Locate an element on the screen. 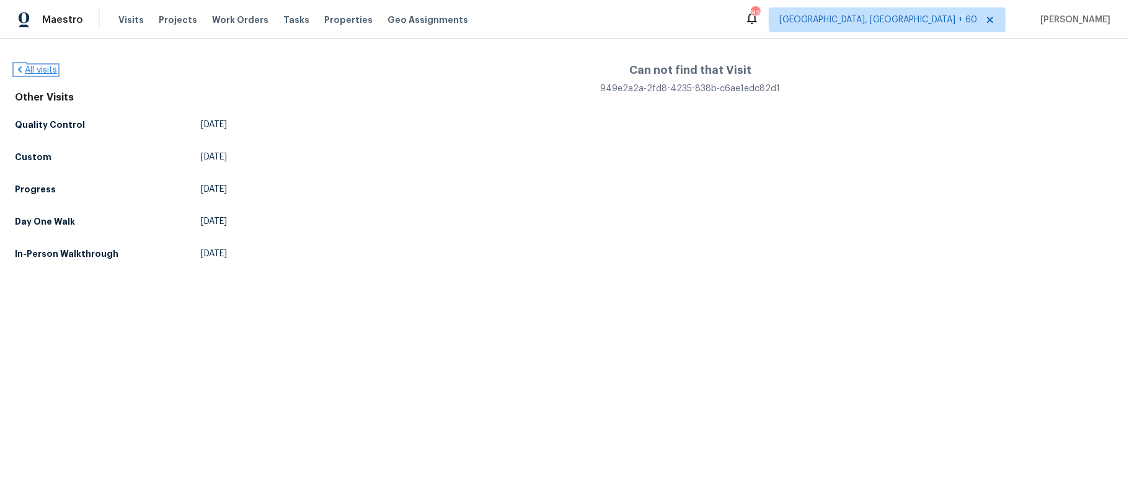  h5: In-Person Walkthrough is located at coordinates (66, 254).